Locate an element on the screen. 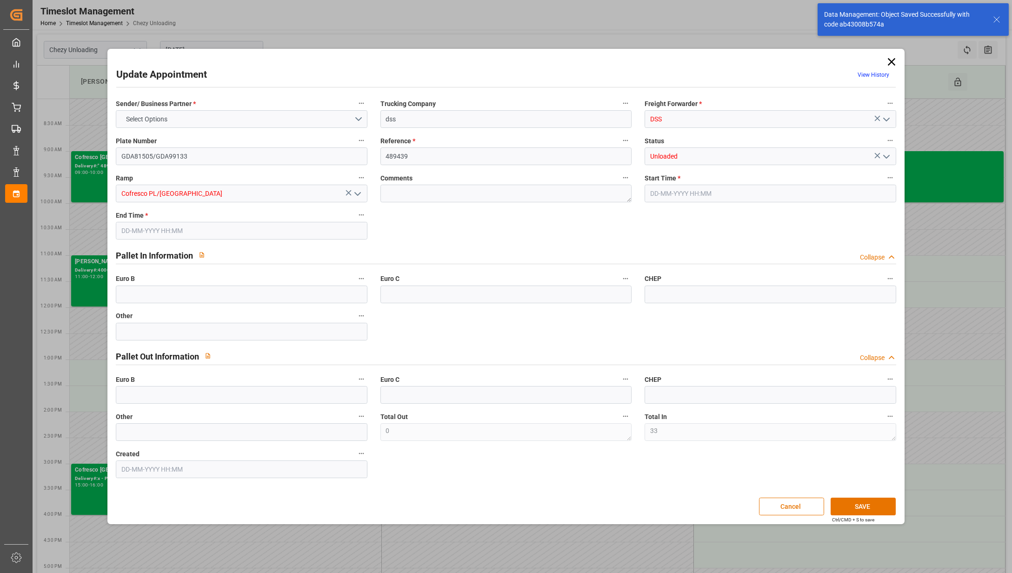  h2: Pallet In Information is located at coordinates (154, 255).